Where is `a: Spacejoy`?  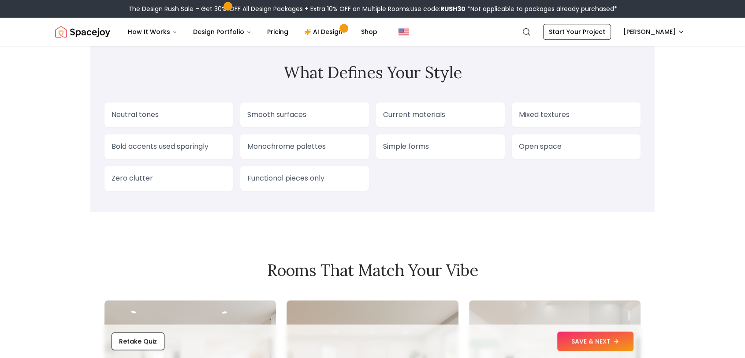 a: Spacejoy is located at coordinates (82, 32).